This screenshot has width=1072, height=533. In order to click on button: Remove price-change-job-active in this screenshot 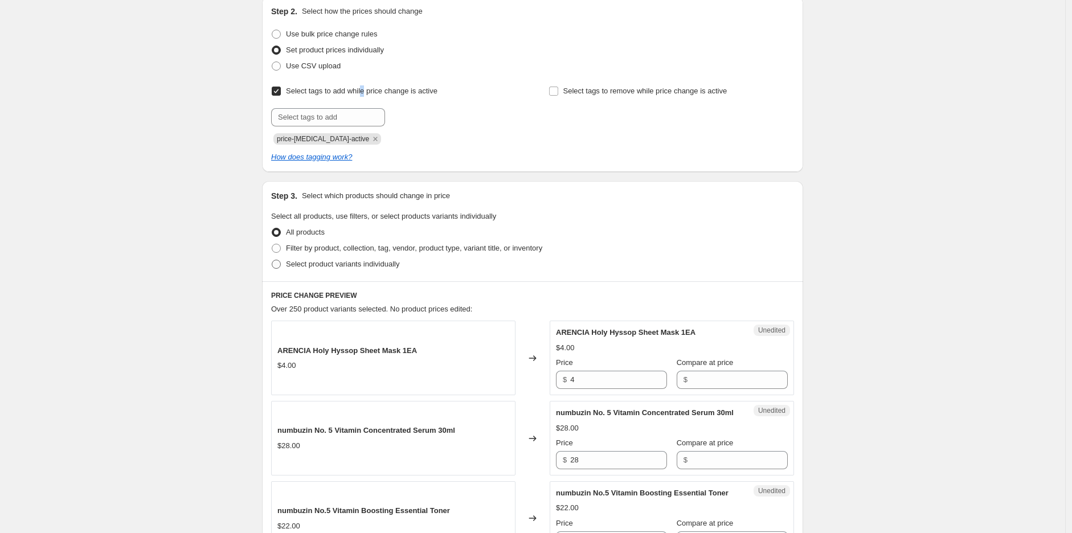, I will do `click(376, 139)`.